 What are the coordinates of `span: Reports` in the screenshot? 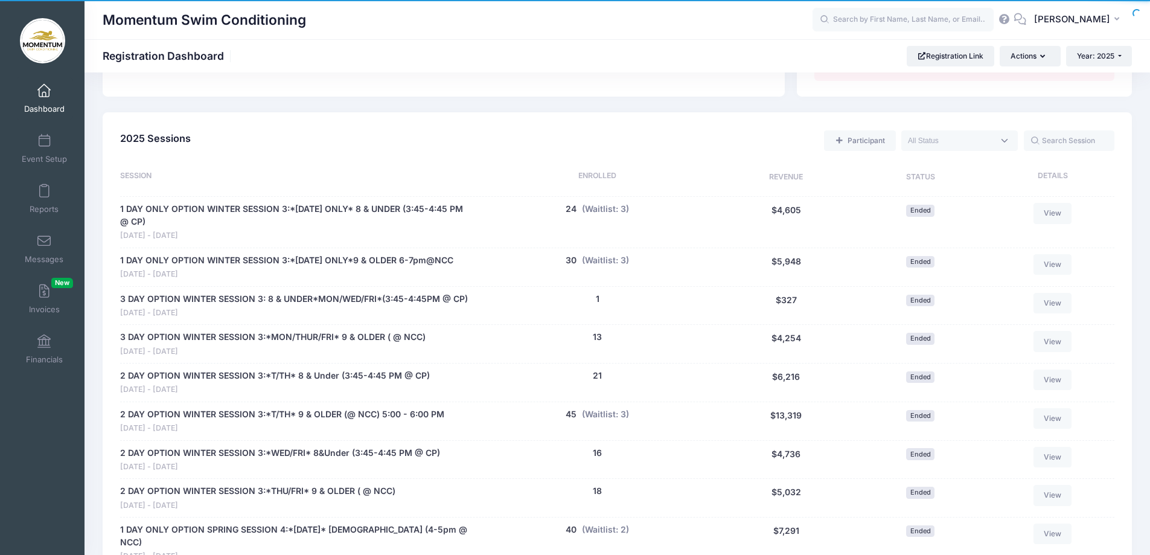 It's located at (44, 209).